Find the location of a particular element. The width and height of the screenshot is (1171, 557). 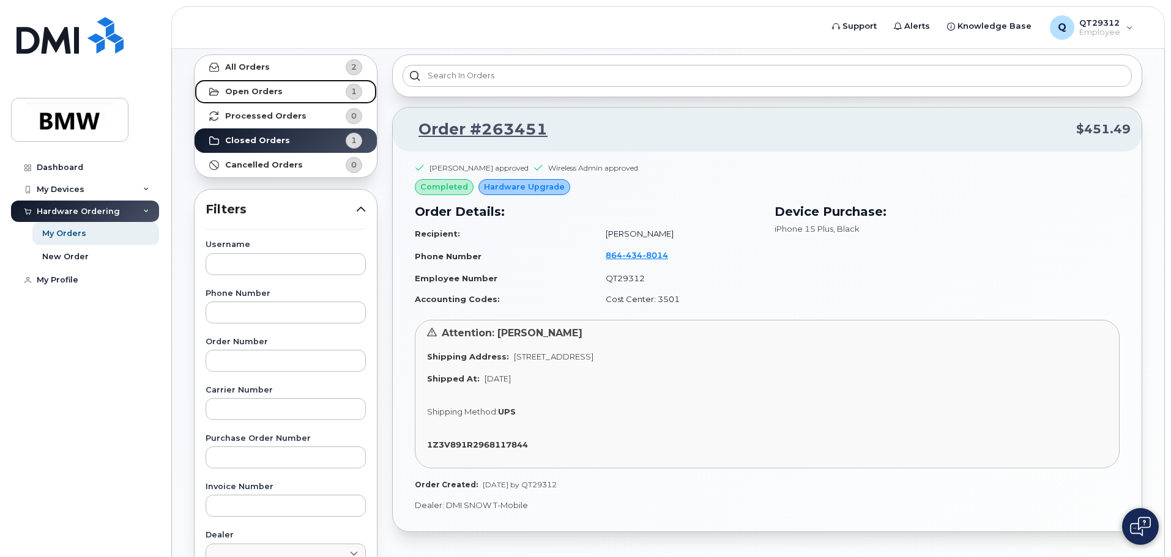

td: QT29312 is located at coordinates (677, 278).